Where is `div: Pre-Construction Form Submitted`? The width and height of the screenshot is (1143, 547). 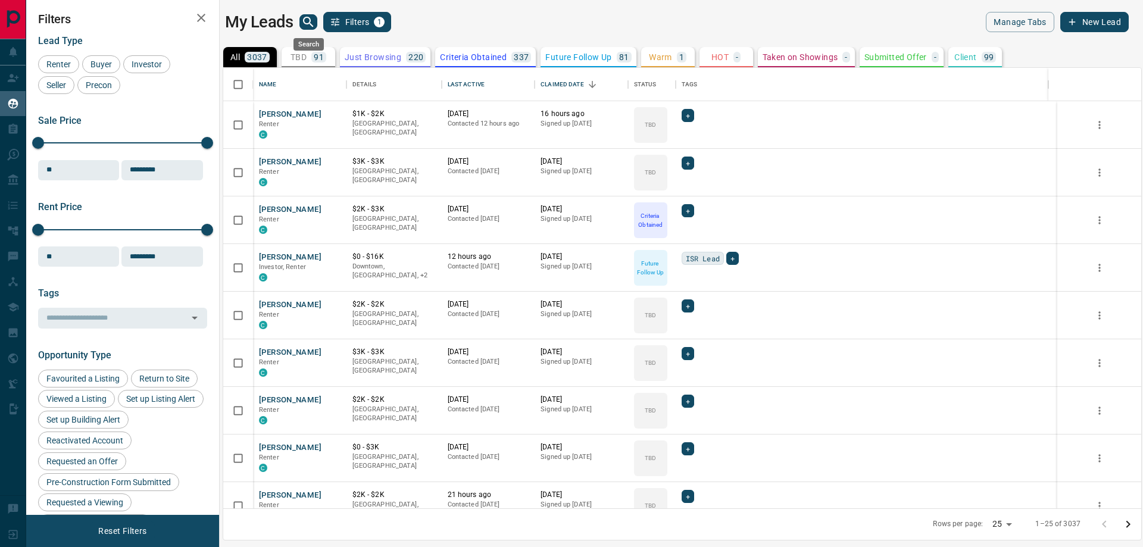 div: Pre-Construction Form Submitted is located at coordinates (108, 482).